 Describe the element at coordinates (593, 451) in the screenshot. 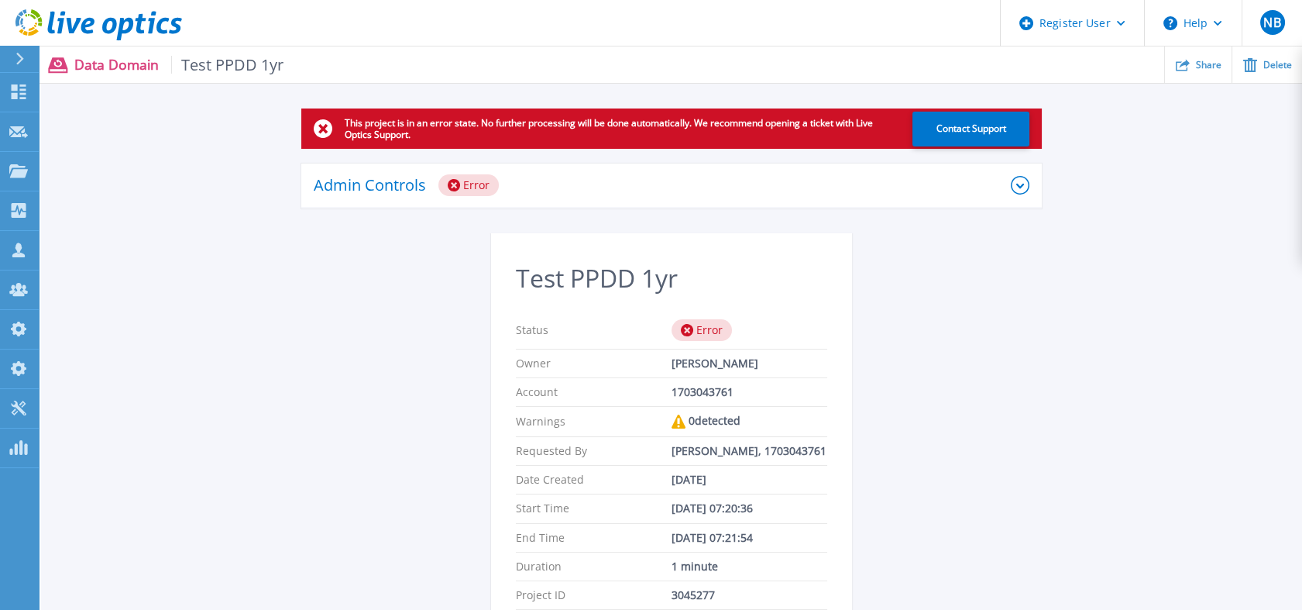

I see `p: Requested By` at that location.